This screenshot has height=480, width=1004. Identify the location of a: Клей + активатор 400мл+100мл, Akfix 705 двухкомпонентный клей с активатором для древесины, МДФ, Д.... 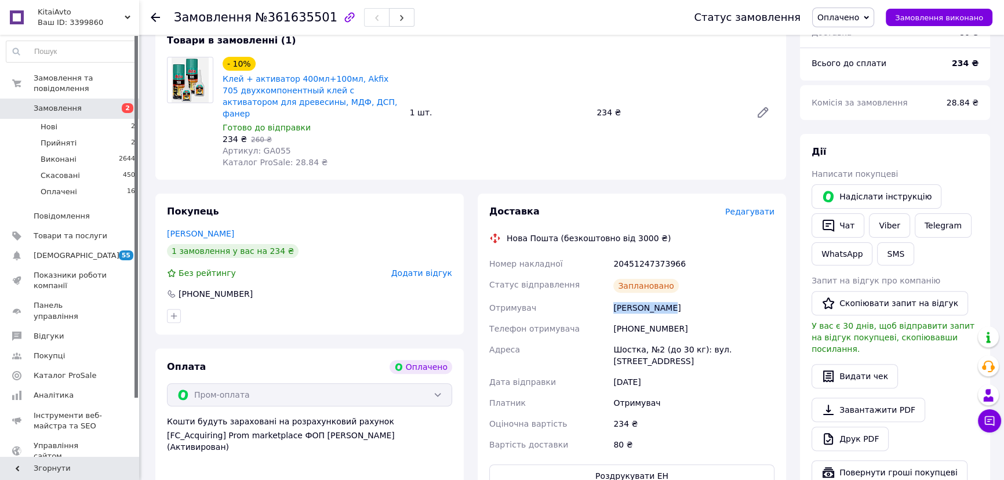
(309, 96).